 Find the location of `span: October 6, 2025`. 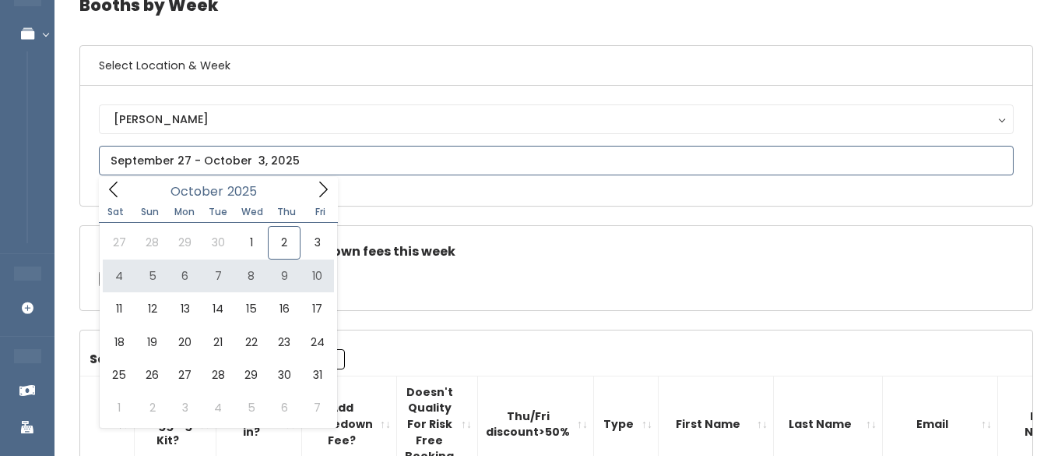

span: October 6, 2025 is located at coordinates (185, 276).